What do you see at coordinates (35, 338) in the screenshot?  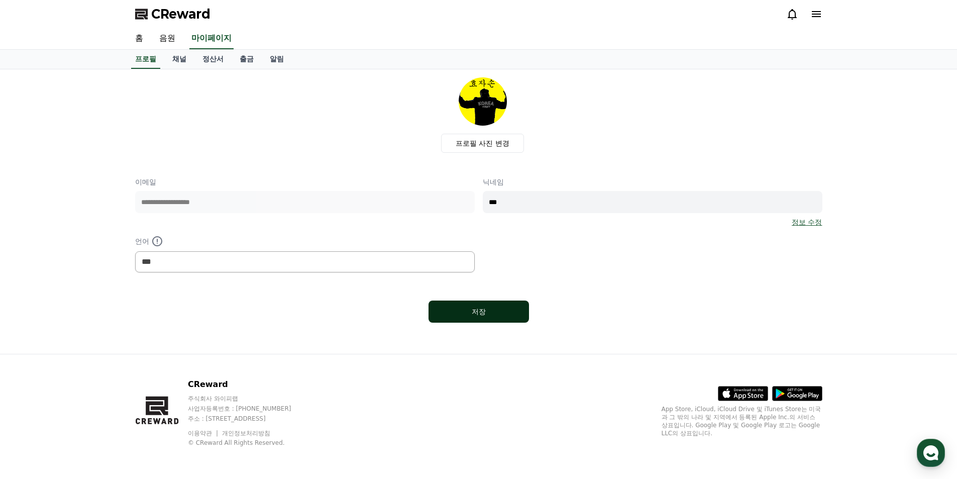 I see `span: 홈` at bounding box center [35, 338].